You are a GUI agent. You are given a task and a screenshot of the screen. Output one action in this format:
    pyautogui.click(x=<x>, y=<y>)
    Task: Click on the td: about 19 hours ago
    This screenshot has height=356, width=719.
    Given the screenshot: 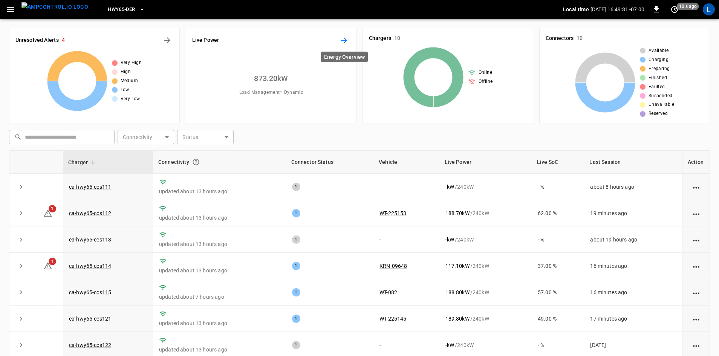 What is the action you would take?
    pyautogui.click(x=633, y=240)
    